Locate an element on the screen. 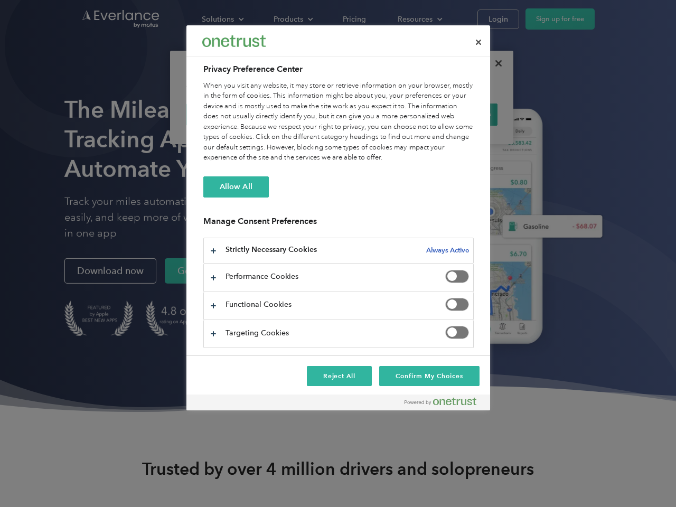 This screenshot has width=676, height=507. div: Everlance is located at coordinates (234, 41).